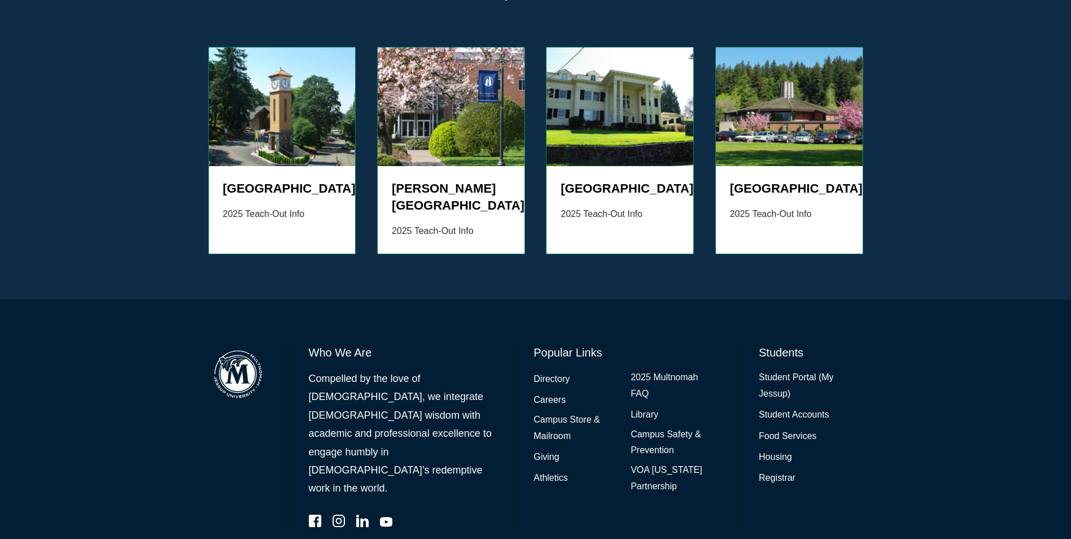 This screenshot has width=1071, height=539. I want to click on img: Multnomah Campus of Jessup University logo, so click(238, 374).